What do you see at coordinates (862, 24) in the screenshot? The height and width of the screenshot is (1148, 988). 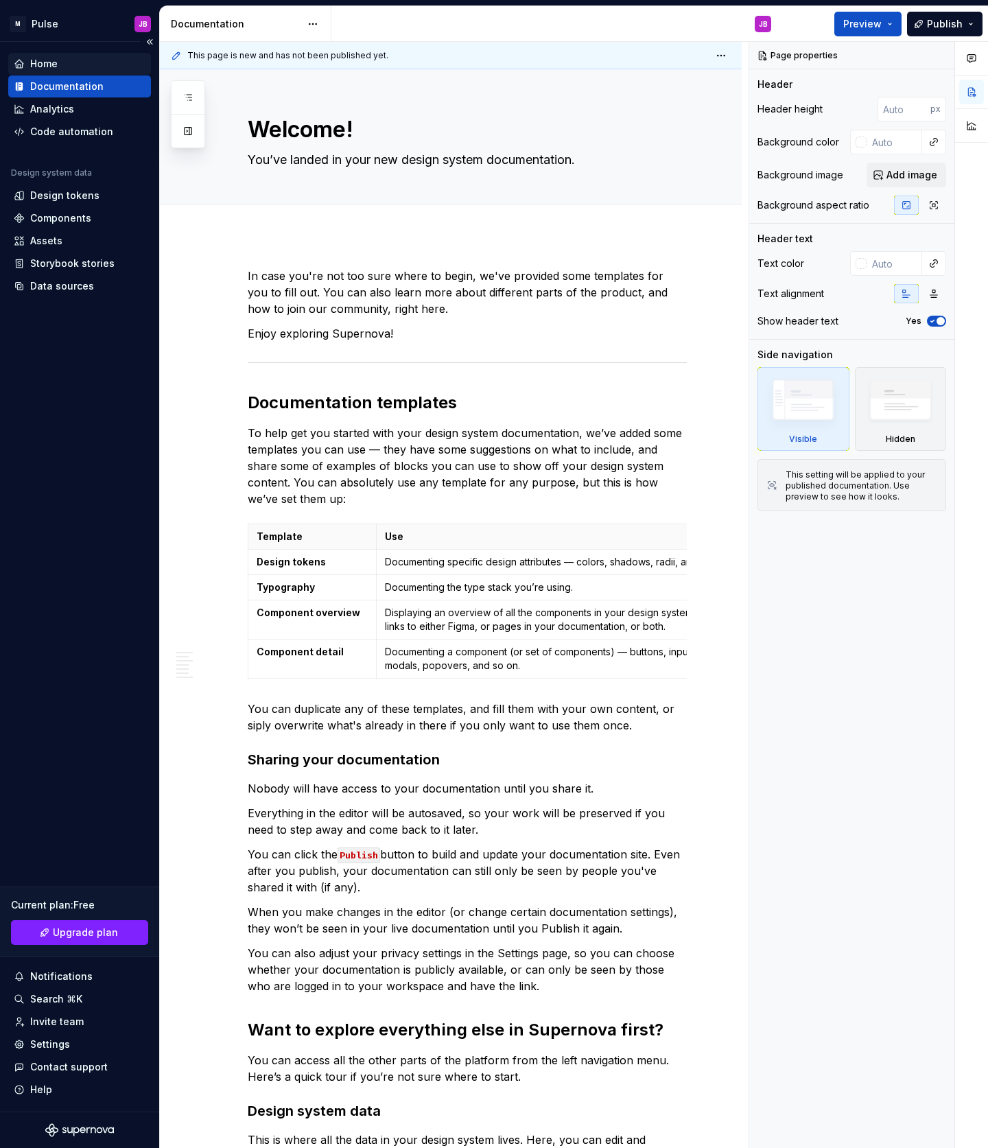 I see `span: Preview` at bounding box center [862, 24].